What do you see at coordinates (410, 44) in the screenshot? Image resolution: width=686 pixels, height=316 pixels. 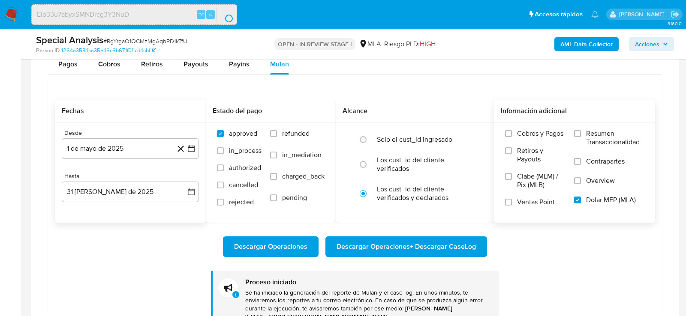 I see `span: Riesgo PLD:` at bounding box center [410, 44].